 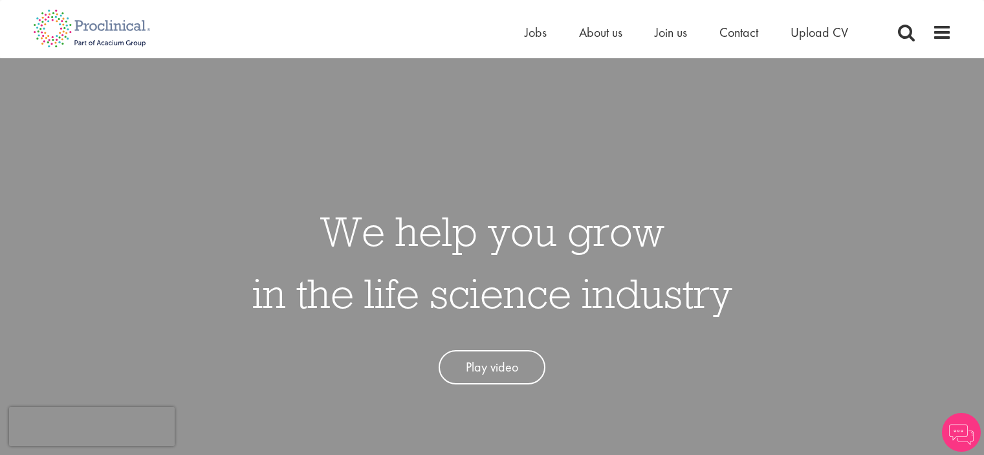 What do you see at coordinates (536, 32) in the screenshot?
I see `a: Jobs` at bounding box center [536, 32].